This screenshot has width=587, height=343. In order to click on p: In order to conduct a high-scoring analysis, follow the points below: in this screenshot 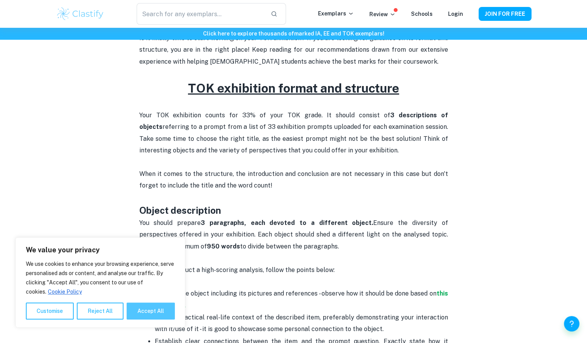, I will do `click(293, 276)`.